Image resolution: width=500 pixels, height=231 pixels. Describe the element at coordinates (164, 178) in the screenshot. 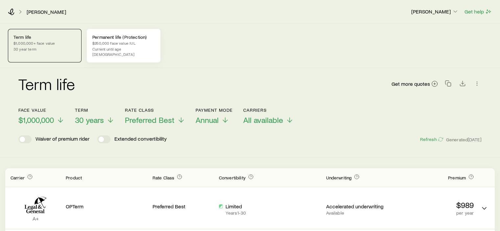

I see `span: Rate Class` at that location.